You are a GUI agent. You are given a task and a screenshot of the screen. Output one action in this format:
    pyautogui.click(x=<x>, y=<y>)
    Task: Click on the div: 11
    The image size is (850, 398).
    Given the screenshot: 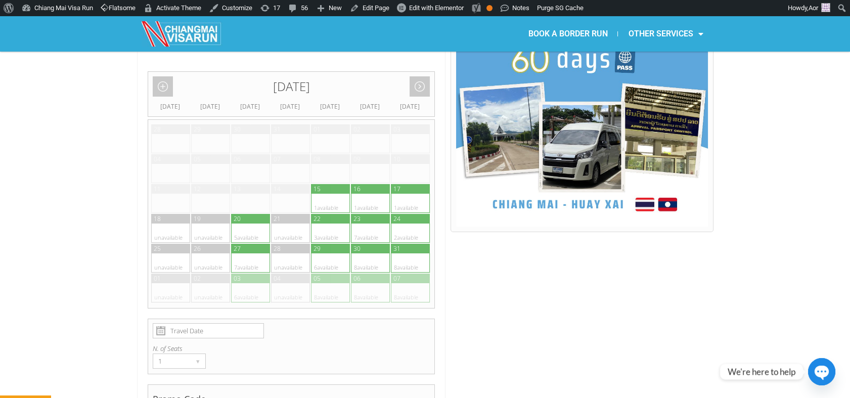 What is the action you would take?
    pyautogui.click(x=157, y=189)
    